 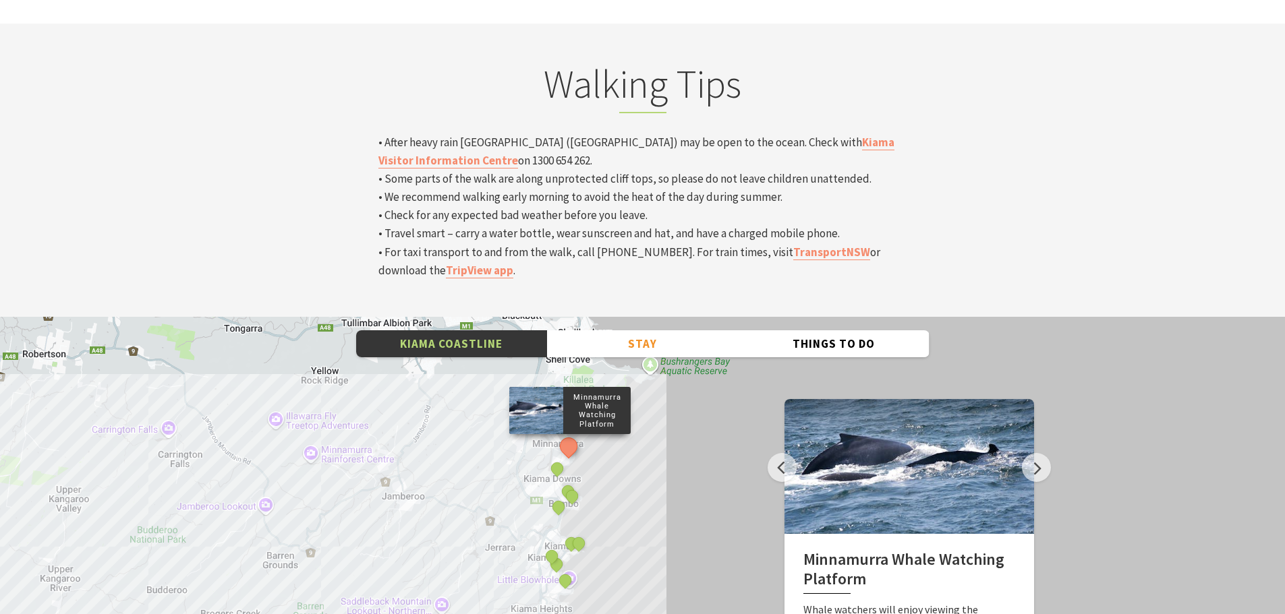 What do you see at coordinates (451, 344) in the screenshot?
I see `button: Kiama Coastline` at bounding box center [451, 344].